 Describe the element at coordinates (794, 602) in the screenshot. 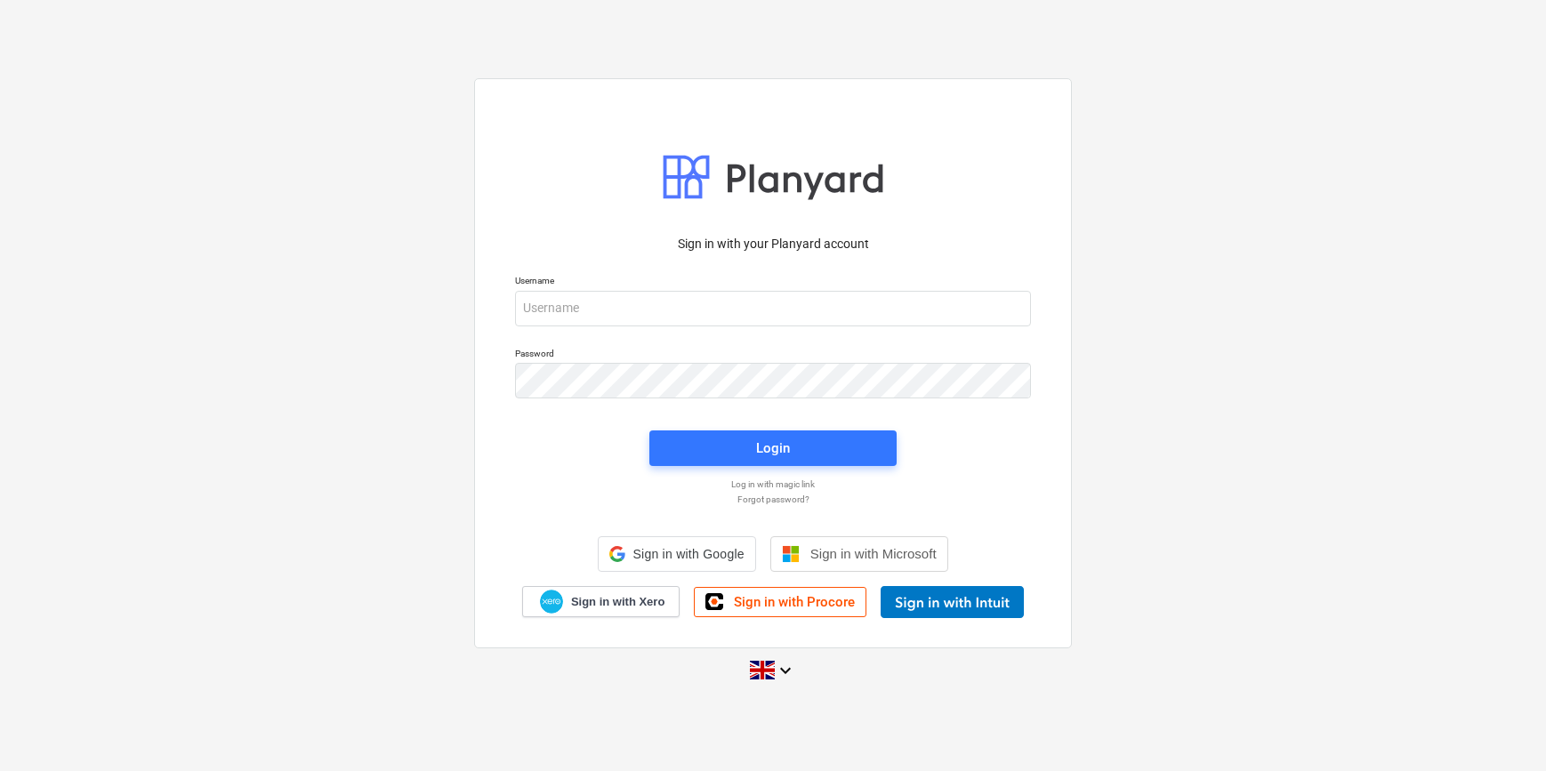

I see `span: Sign in with Procore` at that location.